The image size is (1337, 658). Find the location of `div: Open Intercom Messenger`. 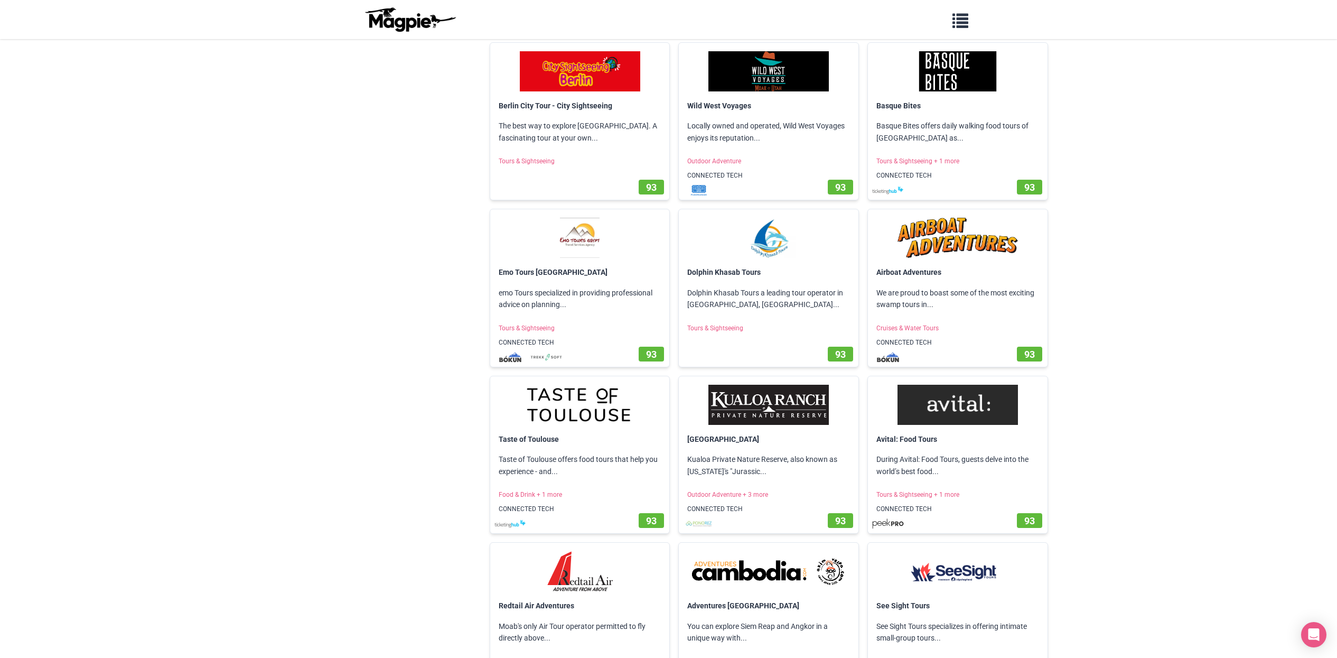

div: Open Intercom Messenger is located at coordinates (1314, 635).